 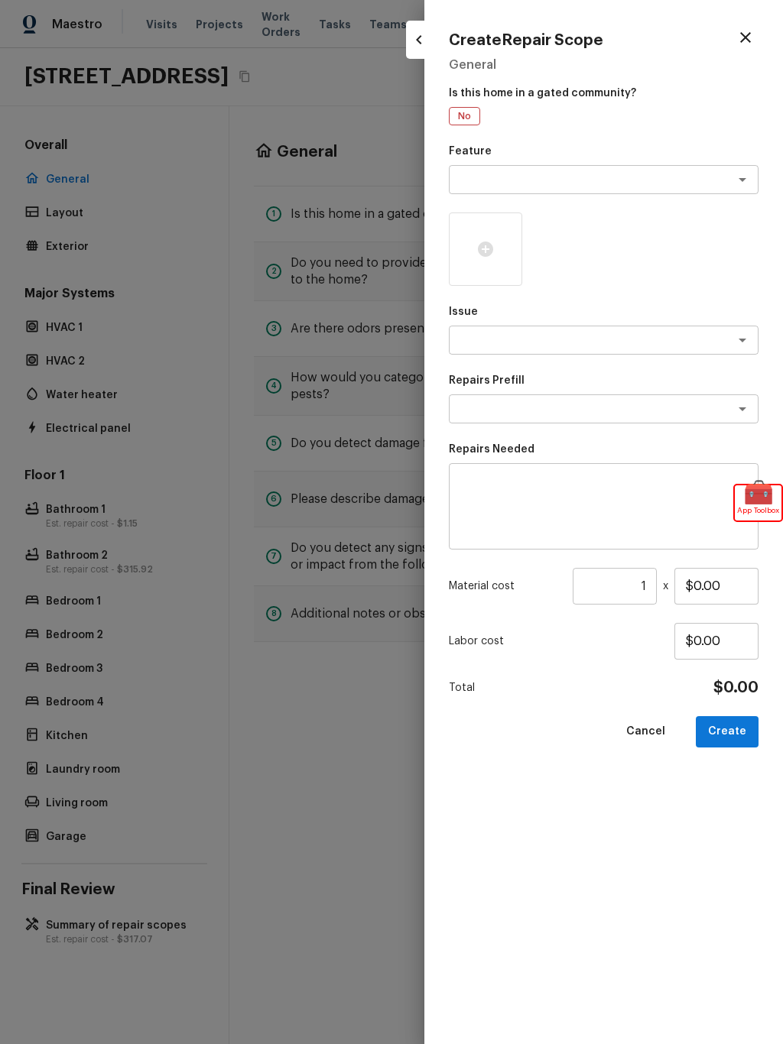 I want to click on span: App Toolbox, so click(x=757, y=510).